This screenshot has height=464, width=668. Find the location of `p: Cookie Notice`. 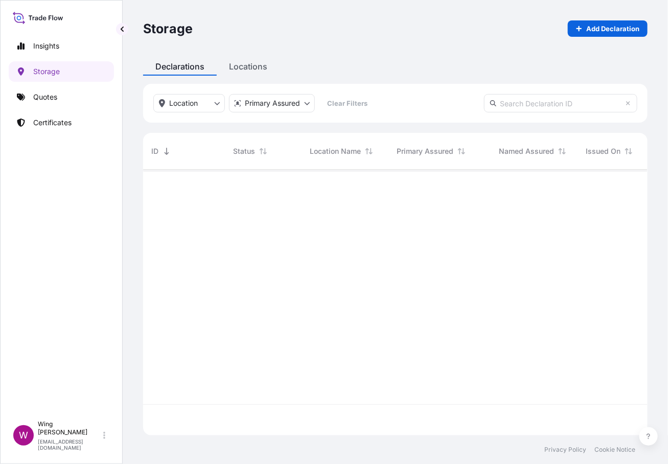

p: Cookie Notice is located at coordinates (615, 450).